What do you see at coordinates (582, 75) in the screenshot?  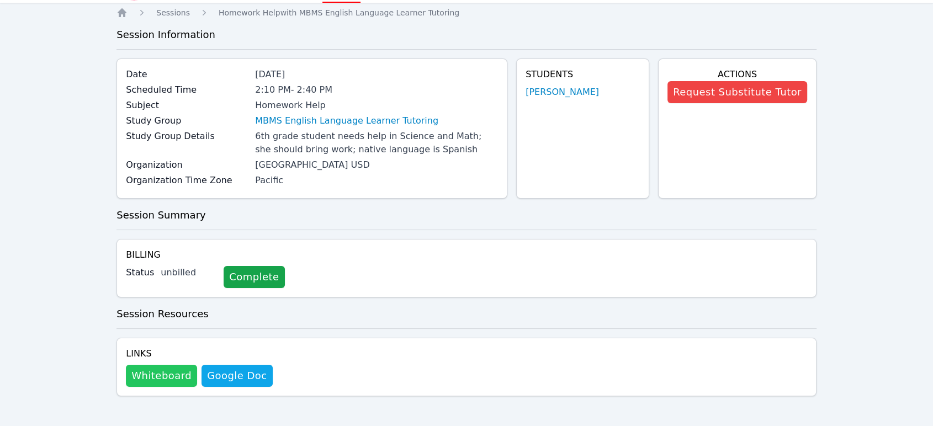 I see `h4: Students` at bounding box center [582, 75].